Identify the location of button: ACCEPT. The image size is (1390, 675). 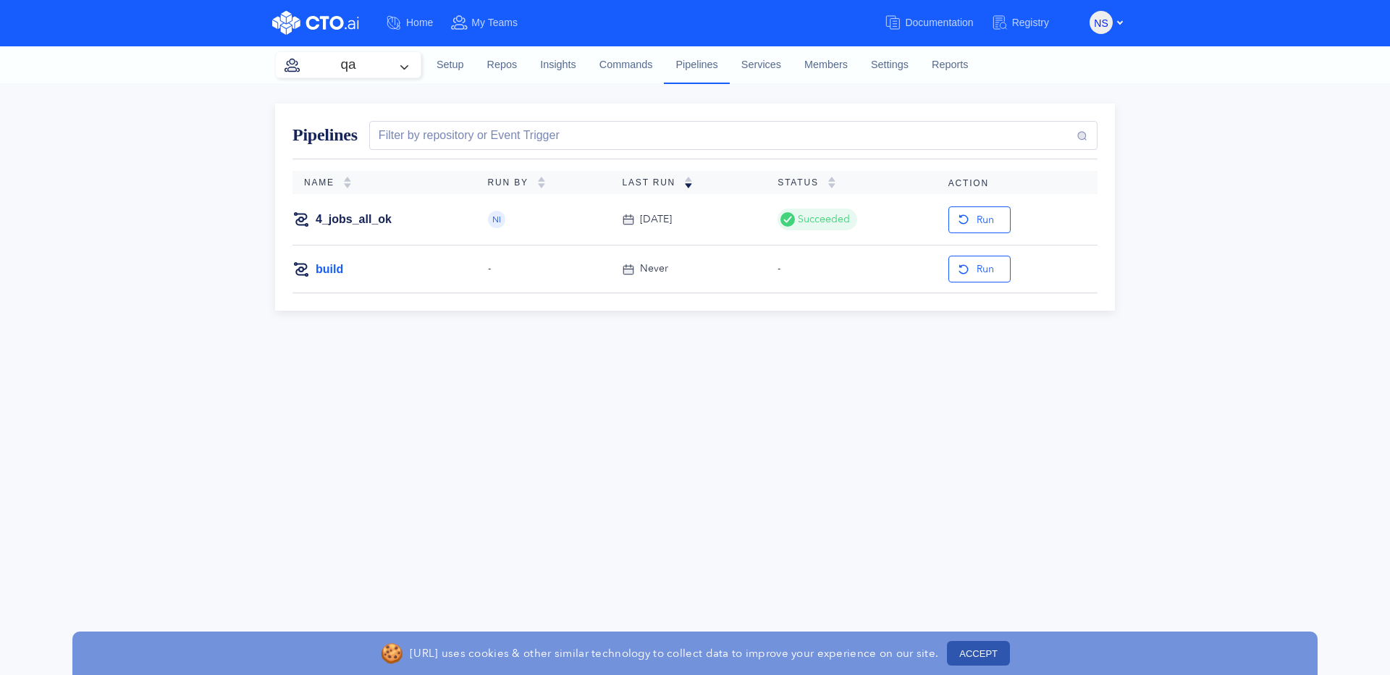
(978, 653).